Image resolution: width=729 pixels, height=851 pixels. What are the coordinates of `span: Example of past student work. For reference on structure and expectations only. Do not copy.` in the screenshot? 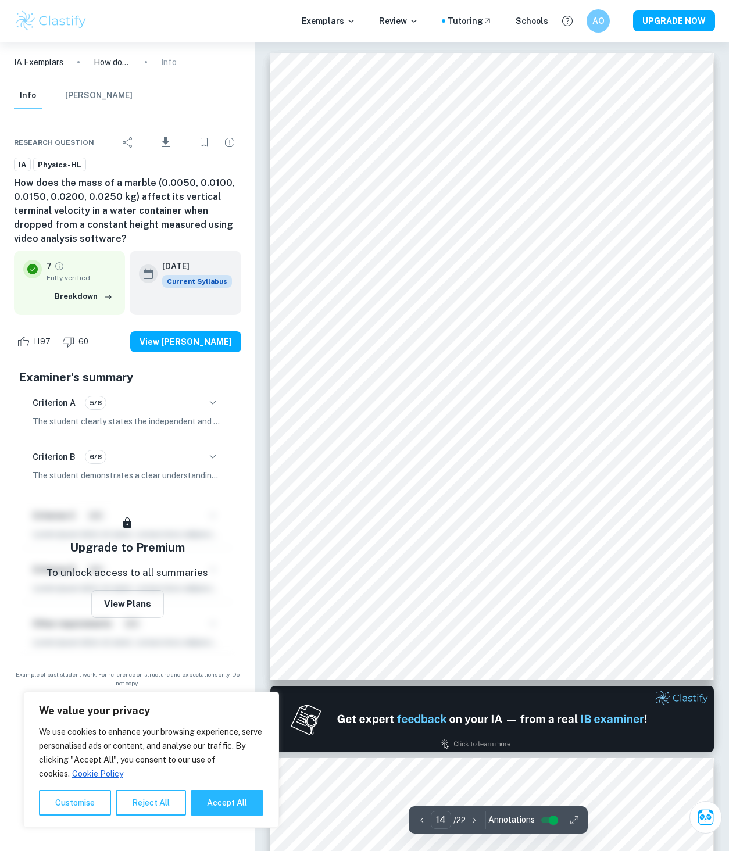 It's located at (127, 679).